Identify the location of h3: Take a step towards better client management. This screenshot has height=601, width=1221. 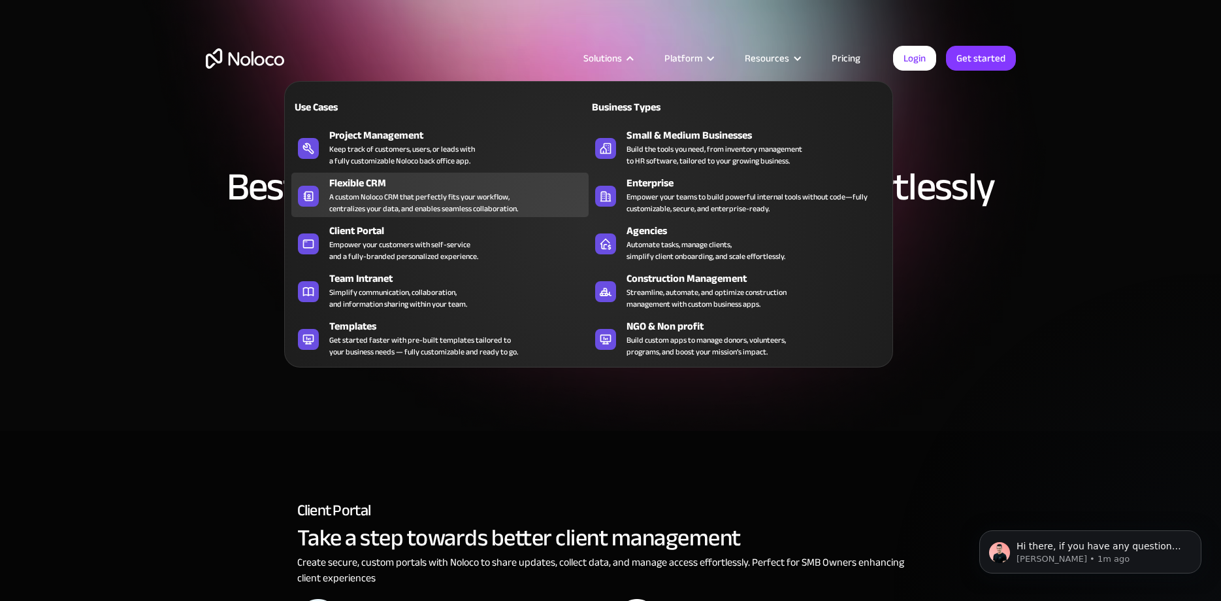
(611, 538).